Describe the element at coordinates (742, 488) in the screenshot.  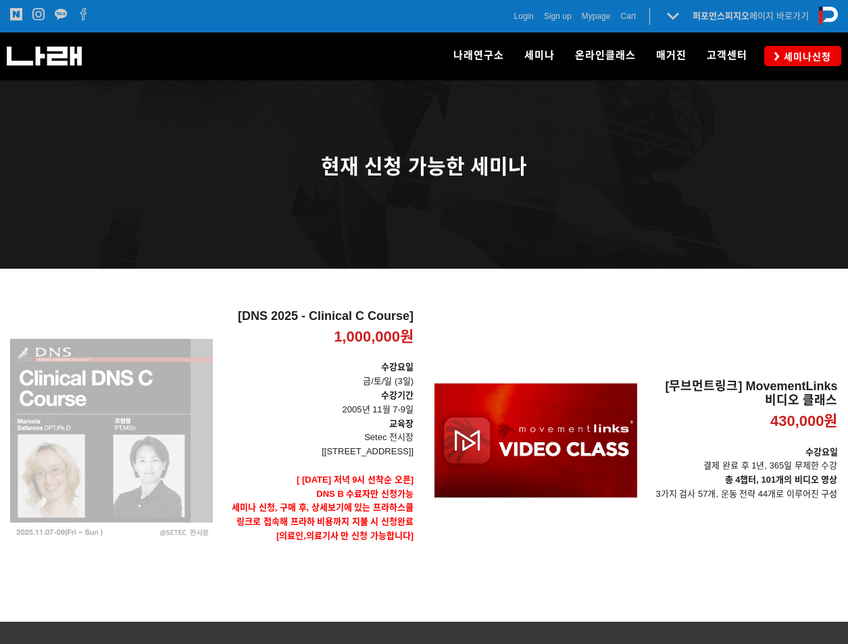
I see `p: 3가지 검사 57개, 운동 전략 44개로 이루어진 구성` at that location.